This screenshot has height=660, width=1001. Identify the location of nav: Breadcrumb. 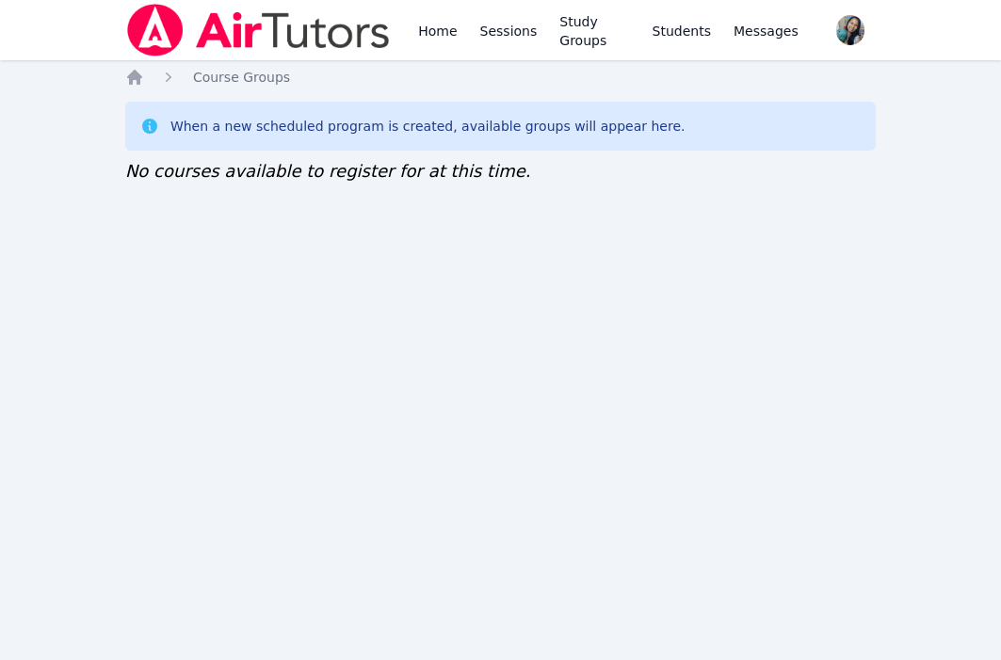
(500, 77).